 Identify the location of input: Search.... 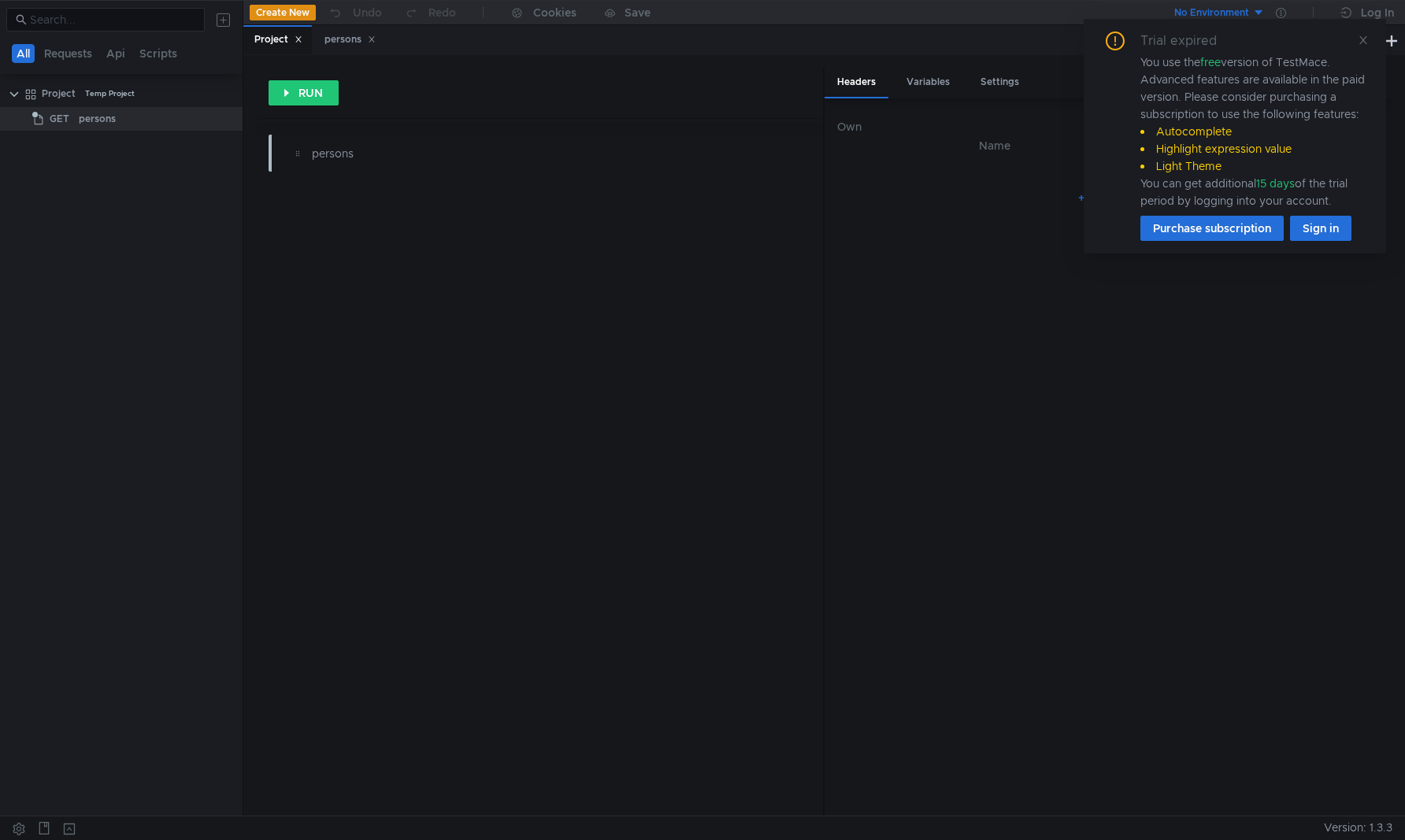
(113, 20).